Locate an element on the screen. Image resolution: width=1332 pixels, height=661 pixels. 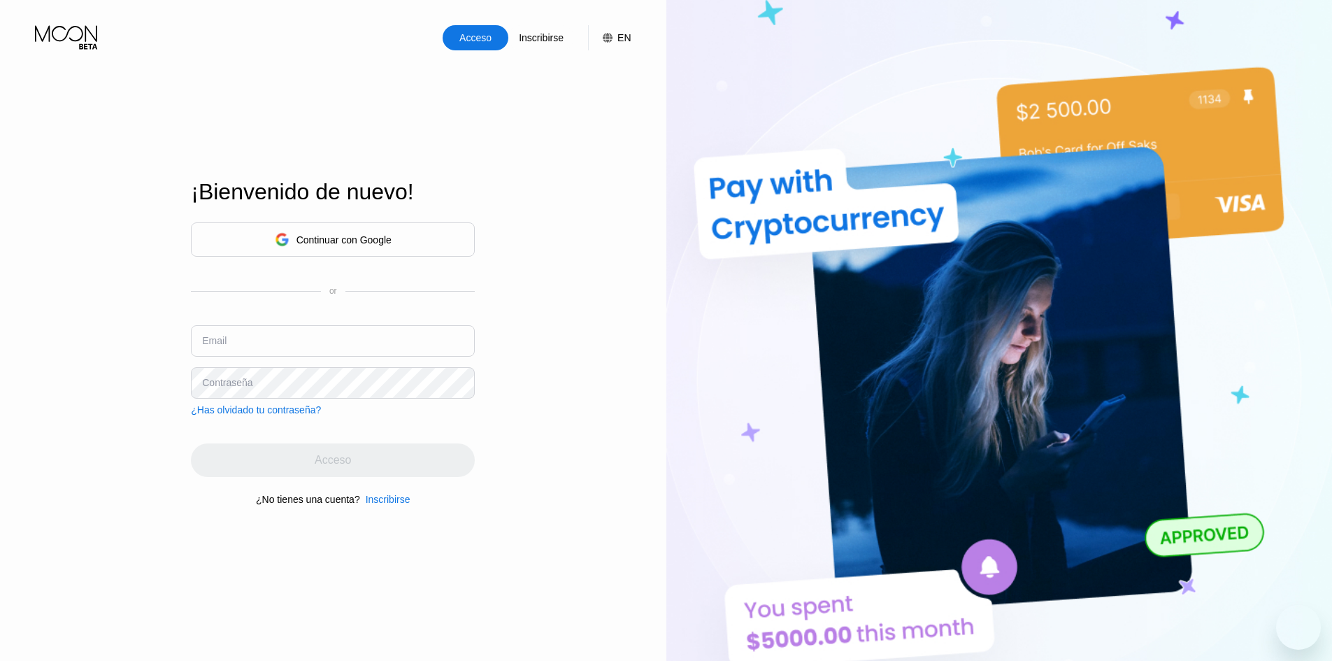
div: or is located at coordinates (333, 291).